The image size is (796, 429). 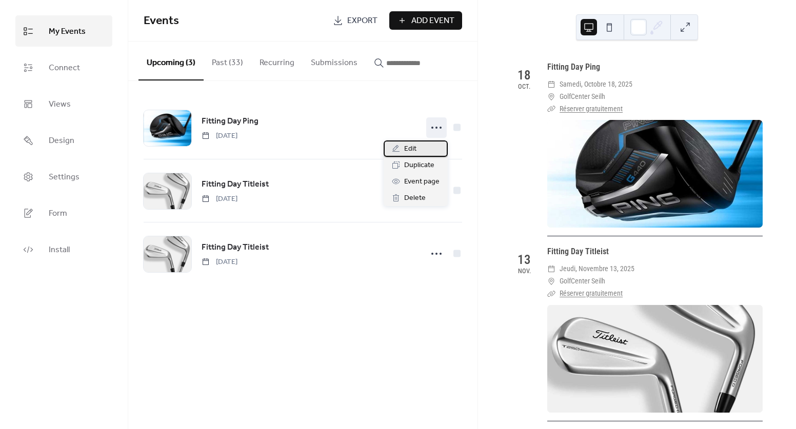 I want to click on span: Edit, so click(x=410, y=149).